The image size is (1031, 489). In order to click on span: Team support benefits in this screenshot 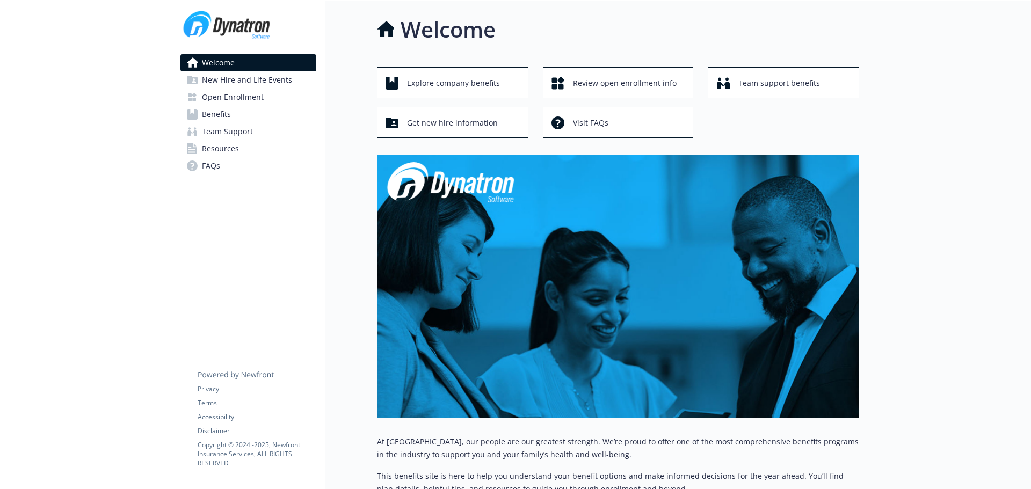, I will do `click(779, 83)`.